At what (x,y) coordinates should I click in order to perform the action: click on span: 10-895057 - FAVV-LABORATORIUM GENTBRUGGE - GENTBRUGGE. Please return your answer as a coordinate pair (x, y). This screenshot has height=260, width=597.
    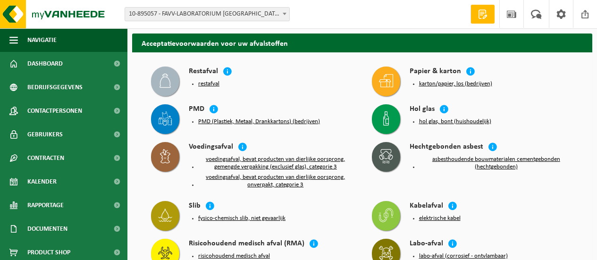
    Looking at the image, I should click on (207, 14).